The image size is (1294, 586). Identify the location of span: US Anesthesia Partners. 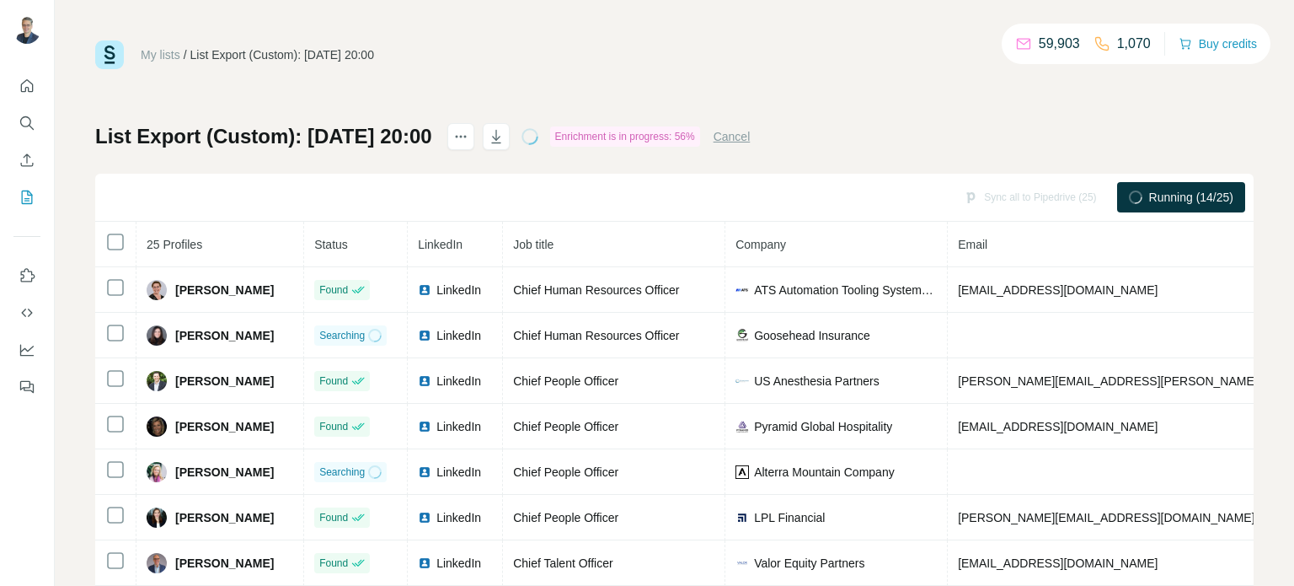
(816, 381).